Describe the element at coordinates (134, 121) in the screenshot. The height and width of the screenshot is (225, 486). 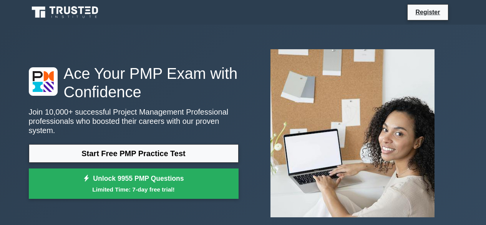
I see `p: Join 10,000+ successful Project Management Professional professionals who boosted their careers w...` at that location.